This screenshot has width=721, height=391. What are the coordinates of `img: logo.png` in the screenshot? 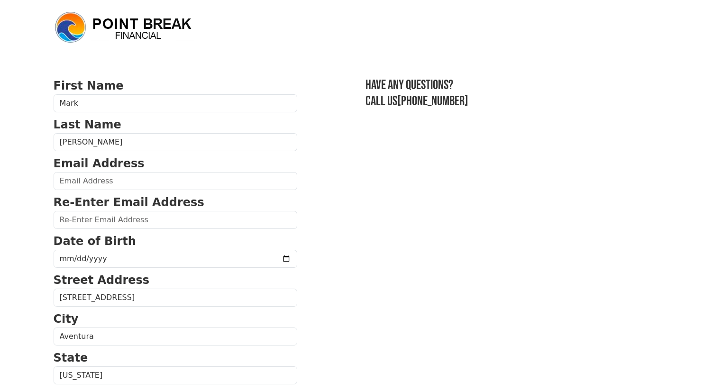 It's located at (125, 28).